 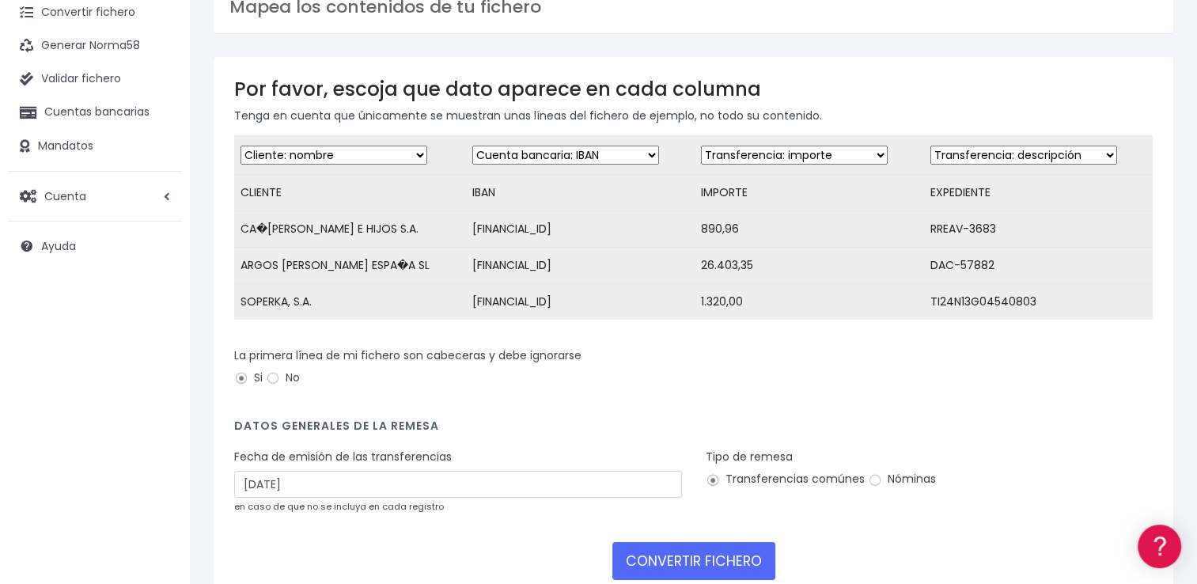 What do you see at coordinates (694, 561) in the screenshot?
I see `button: CONVERTIR FICHERO` at bounding box center [694, 561].